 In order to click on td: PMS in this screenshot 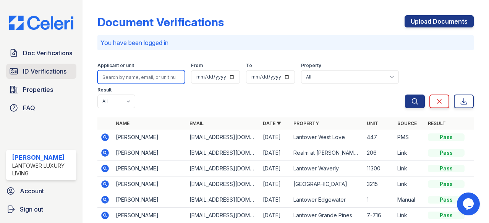, I will do `click(409, 137)`.